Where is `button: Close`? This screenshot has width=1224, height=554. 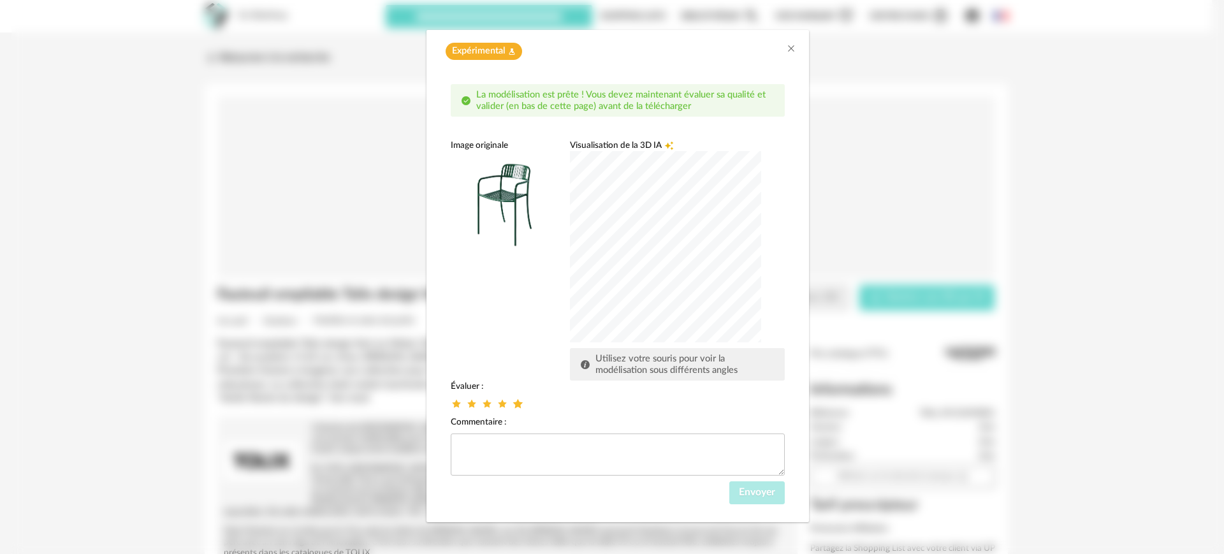
button: Close is located at coordinates (791, 49).